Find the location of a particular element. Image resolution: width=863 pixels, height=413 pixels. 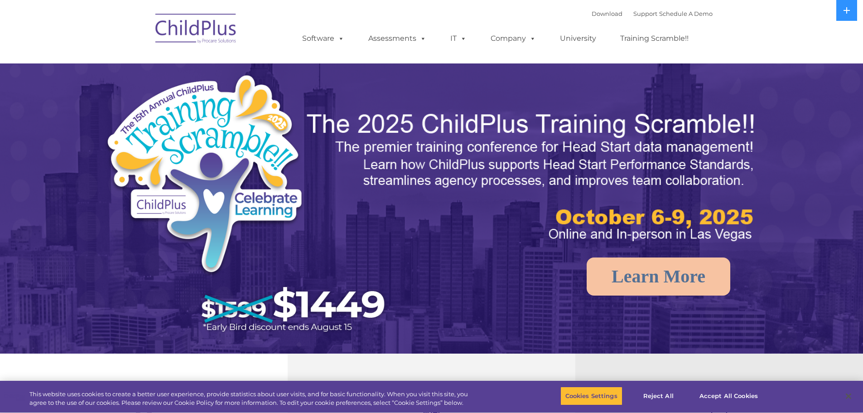

a: University is located at coordinates (578, 39).